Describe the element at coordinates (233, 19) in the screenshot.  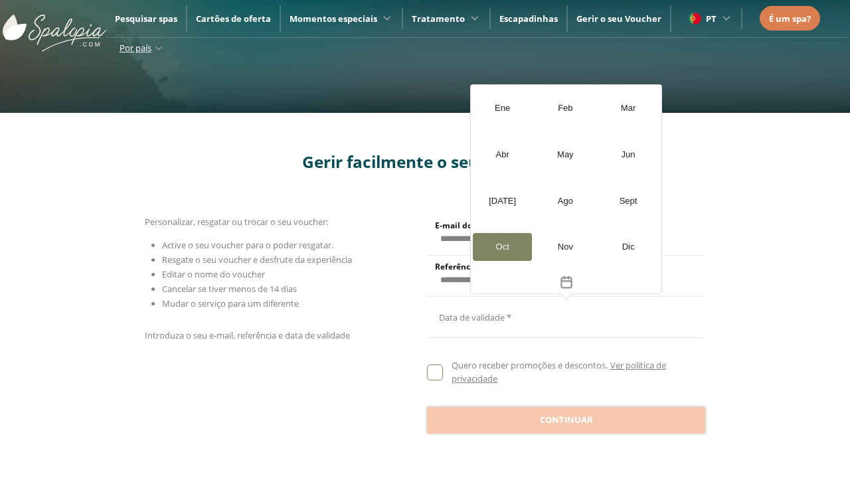
I see `a: Cartões de oferta` at that location.